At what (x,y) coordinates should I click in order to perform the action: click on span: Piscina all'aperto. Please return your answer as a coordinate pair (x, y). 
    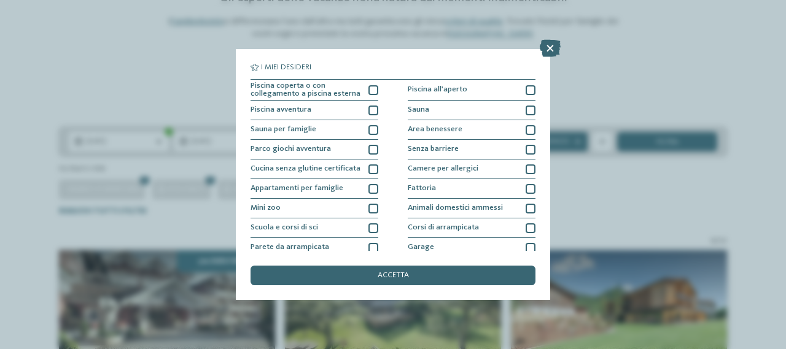
    Looking at the image, I should click on (437, 90).